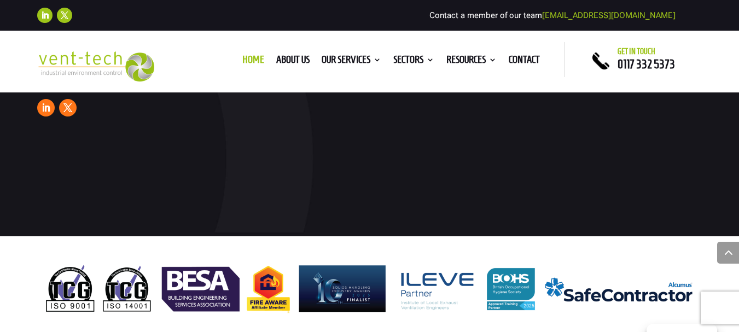  Describe the element at coordinates (351, 62) in the screenshot. I see `a: Our Services` at that location.